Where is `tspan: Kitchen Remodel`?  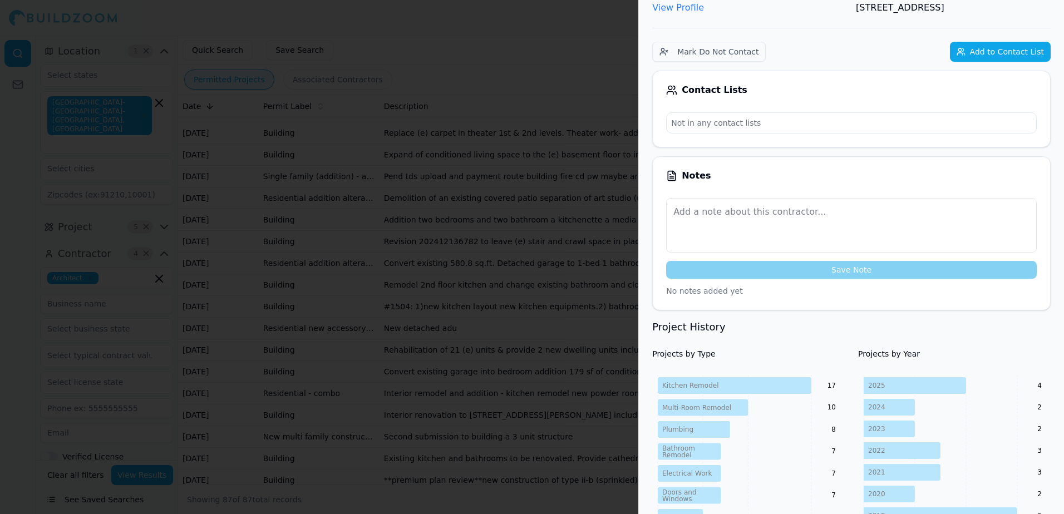 tspan: Kitchen Remodel is located at coordinates (690, 385).